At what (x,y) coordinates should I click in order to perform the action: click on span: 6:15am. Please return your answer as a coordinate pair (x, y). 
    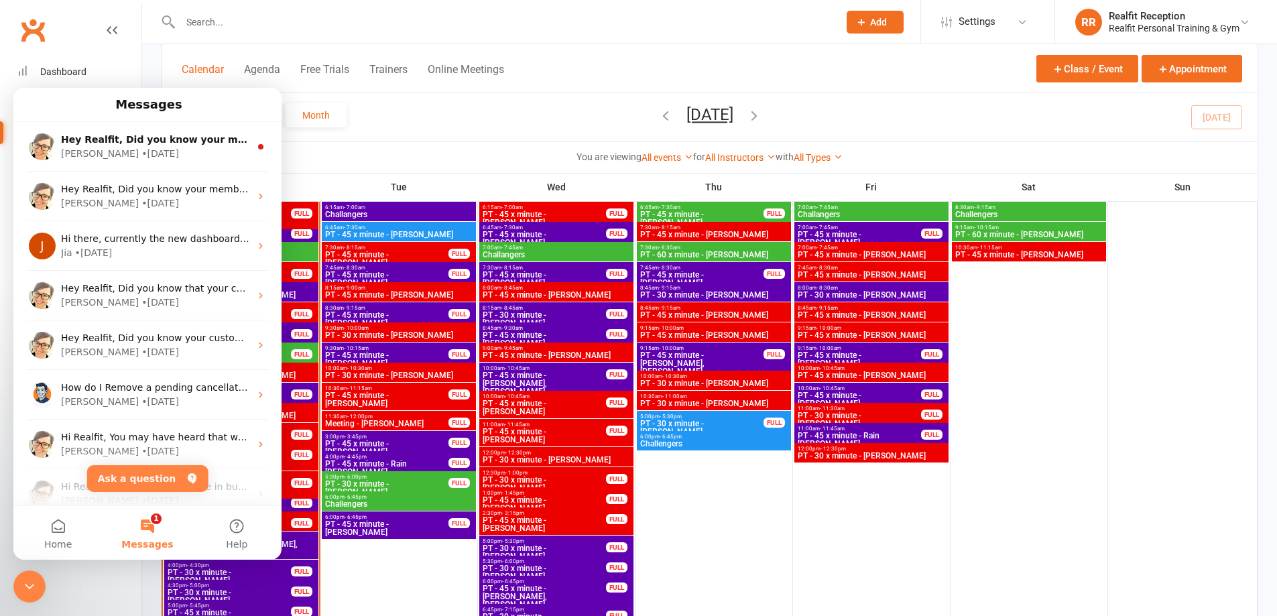
    Looking at the image, I should click on (399, 207).